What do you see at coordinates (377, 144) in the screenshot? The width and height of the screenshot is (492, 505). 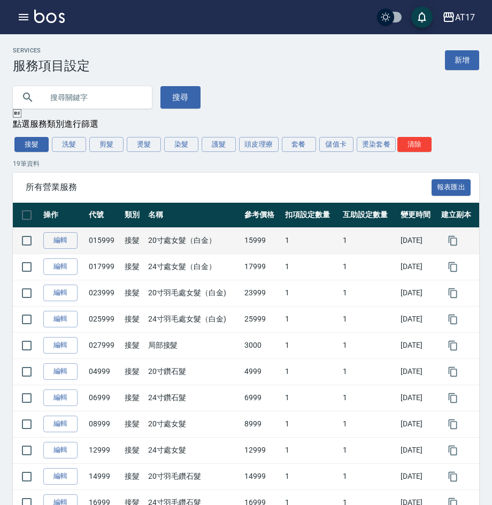 I see `button: 燙染套餐` at bounding box center [377, 144].